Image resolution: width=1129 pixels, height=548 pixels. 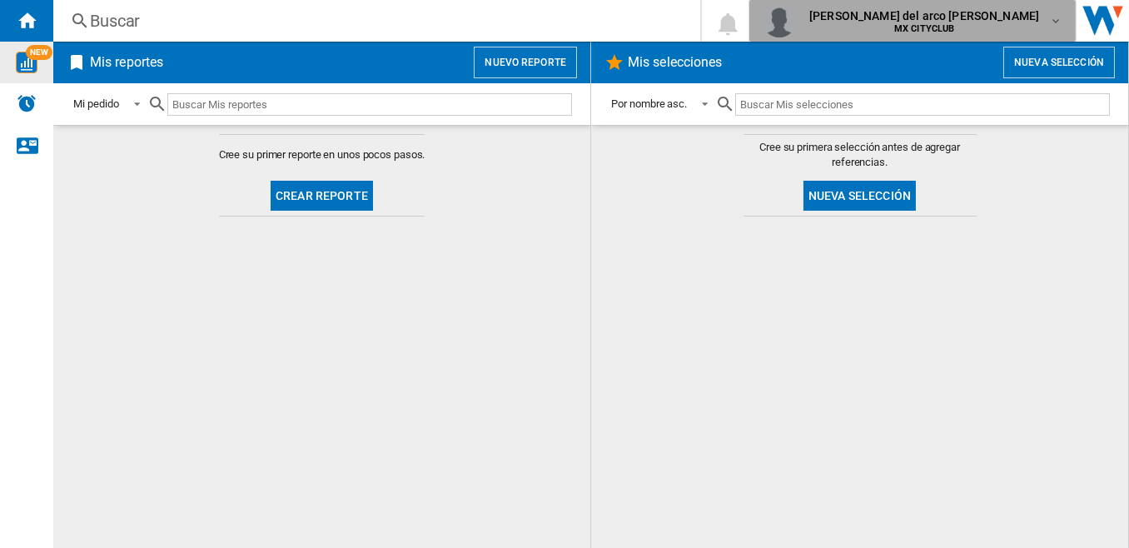 I want to click on button: Crear reporte, so click(x=321, y=196).